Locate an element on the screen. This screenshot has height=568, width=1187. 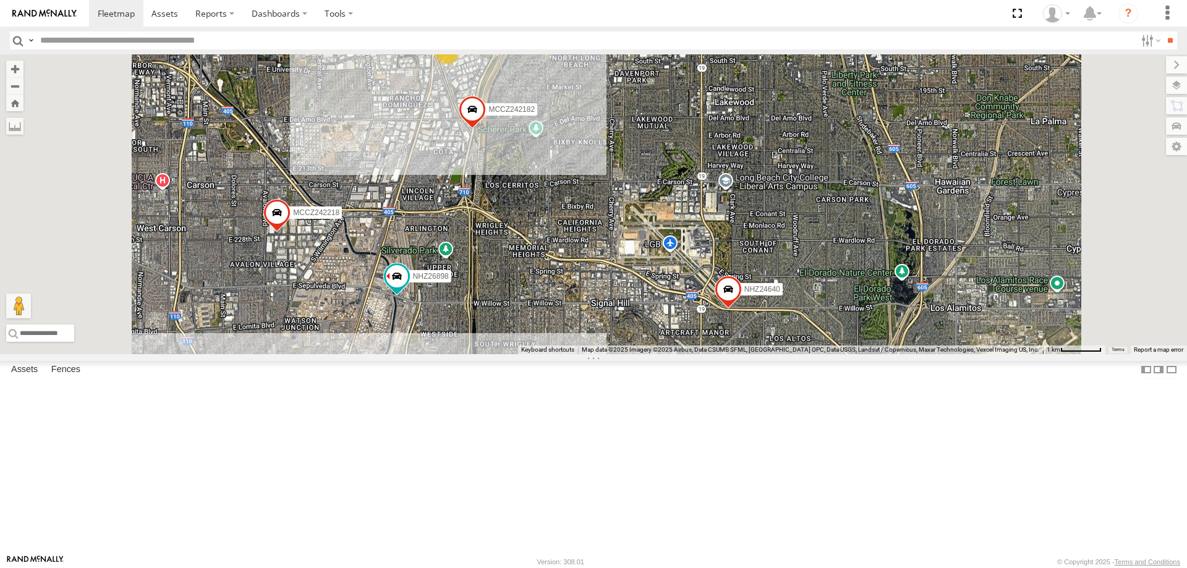
a: Terms and Conditions is located at coordinates (1148, 562).